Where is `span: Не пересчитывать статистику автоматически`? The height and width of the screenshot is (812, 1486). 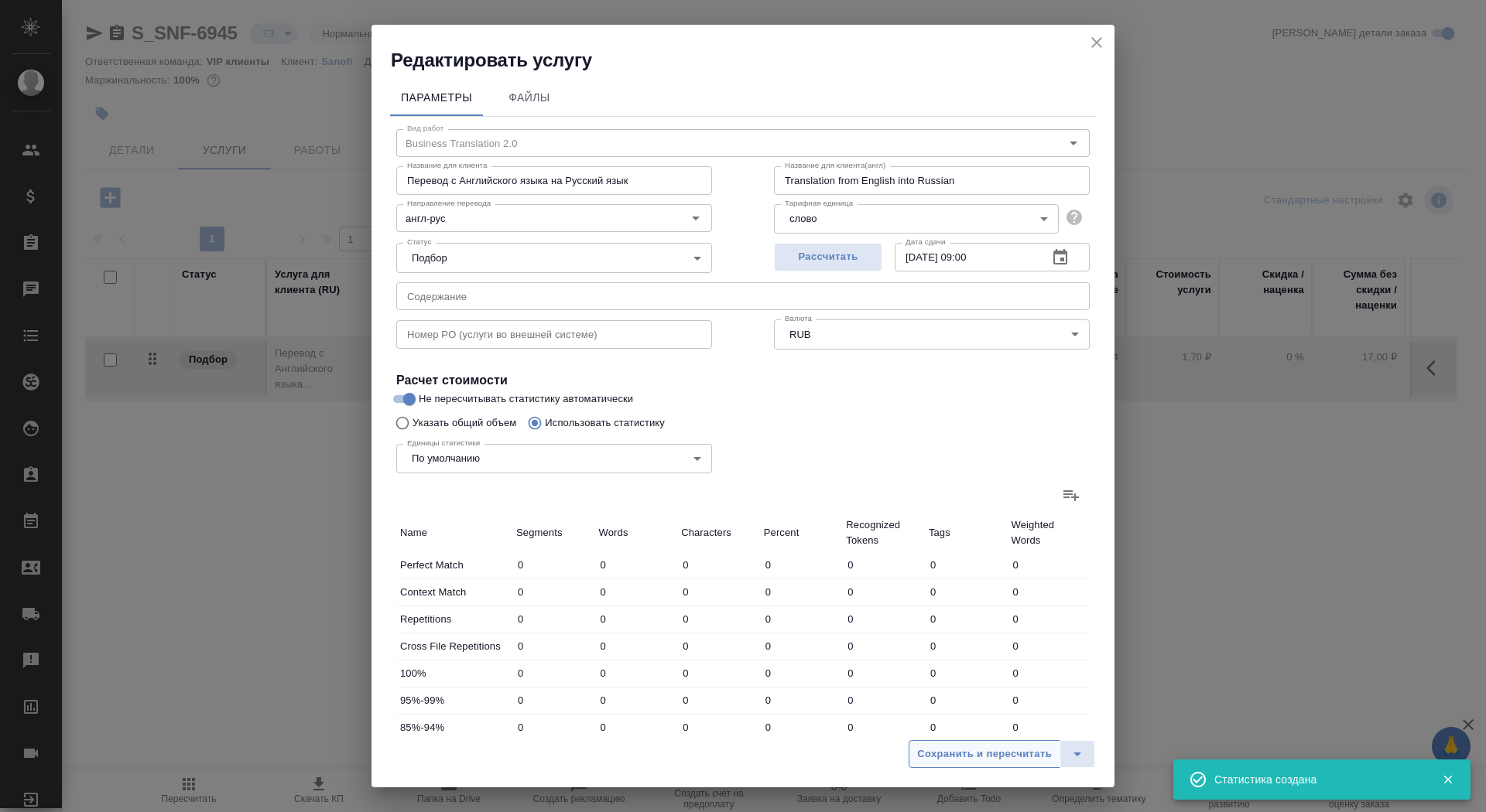 span: Не пересчитывать статистику автоматически is located at coordinates (525, 399).